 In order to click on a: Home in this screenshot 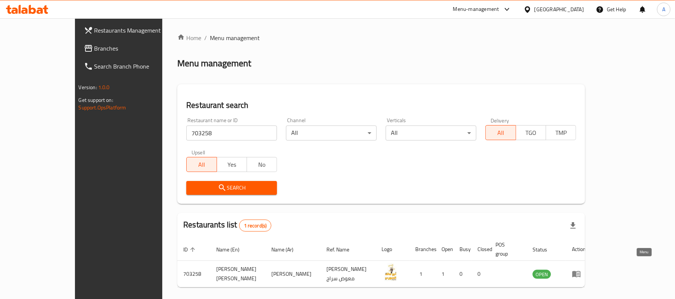, I will do `click(189, 38)`.